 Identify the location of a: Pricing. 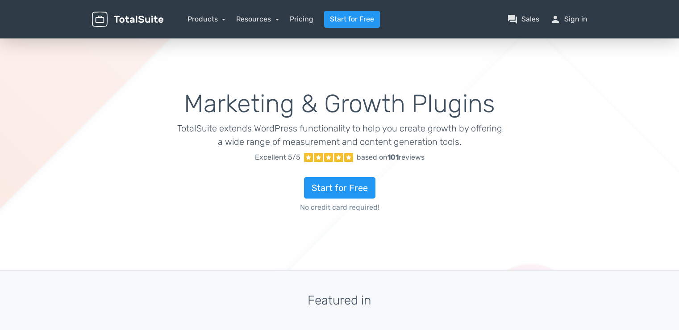
(301, 19).